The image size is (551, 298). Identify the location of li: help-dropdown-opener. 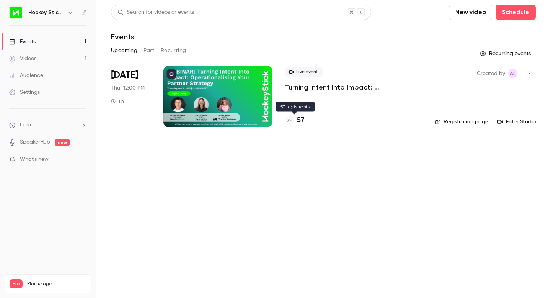
(48, 125).